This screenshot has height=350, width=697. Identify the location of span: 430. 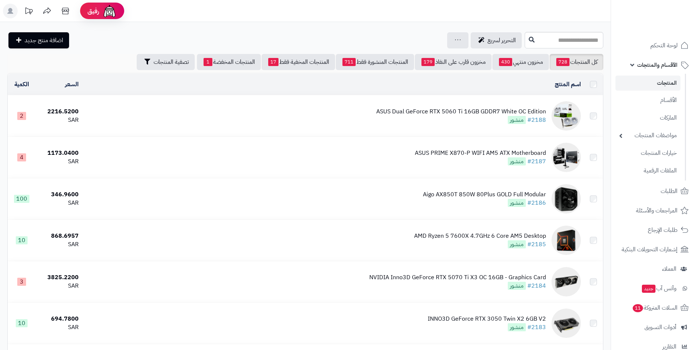
(505, 62).